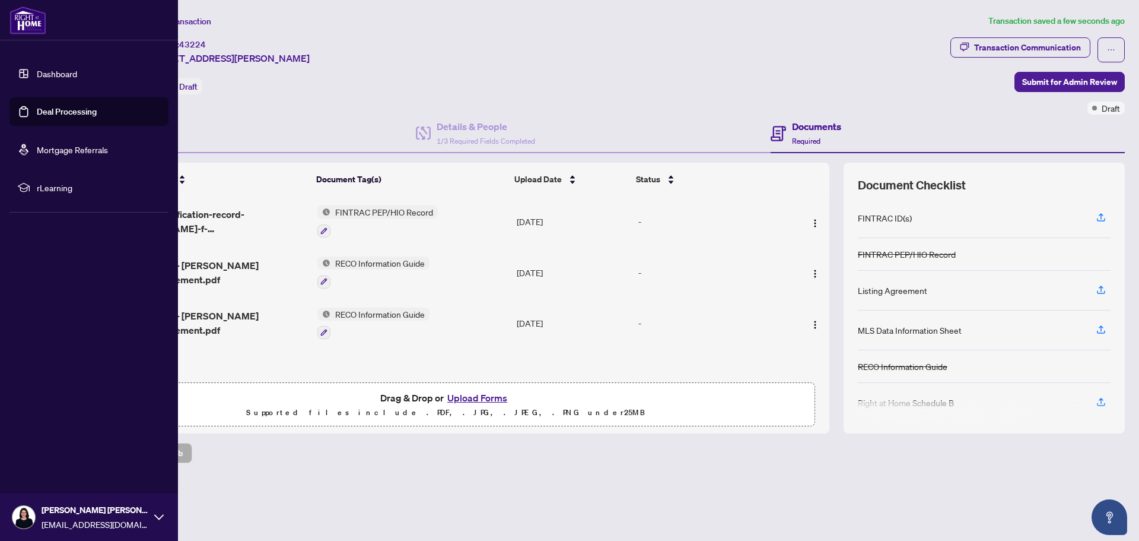  Describe the element at coordinates (192, 45) in the screenshot. I see `span: 43224` at that location.